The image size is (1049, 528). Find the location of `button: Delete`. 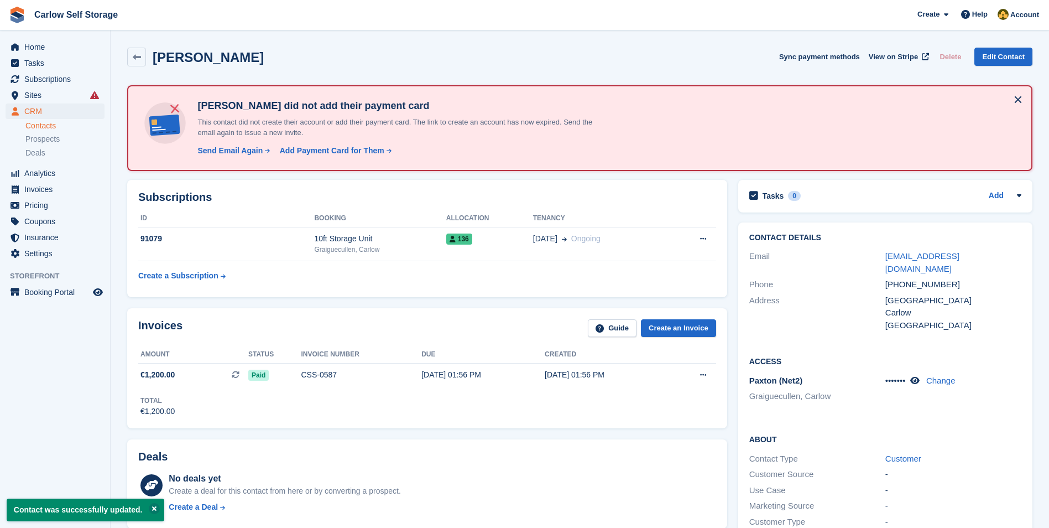

button: Delete is located at coordinates (950, 56).